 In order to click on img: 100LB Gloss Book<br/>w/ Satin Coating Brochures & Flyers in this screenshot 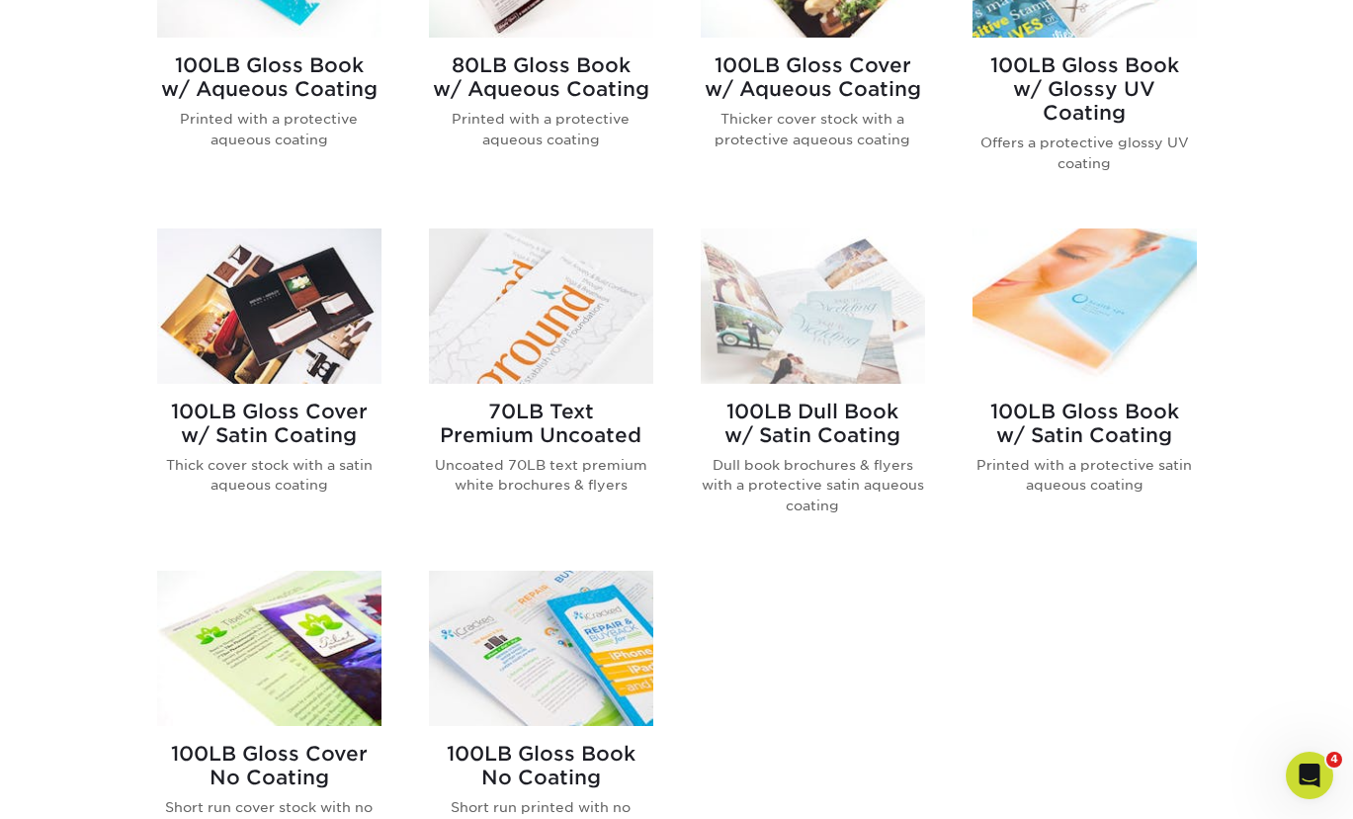, I will do `click(1085, 305)`.